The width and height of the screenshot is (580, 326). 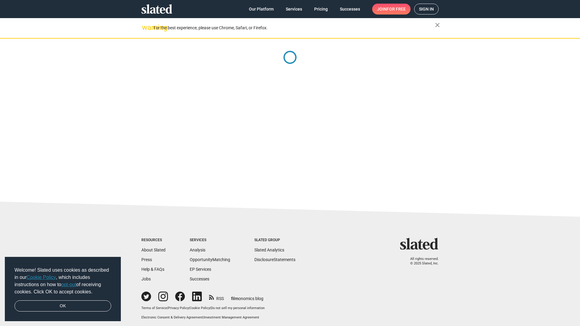 What do you see at coordinates (391, 9) in the screenshot?
I see `span: Join` at bounding box center [391, 9].